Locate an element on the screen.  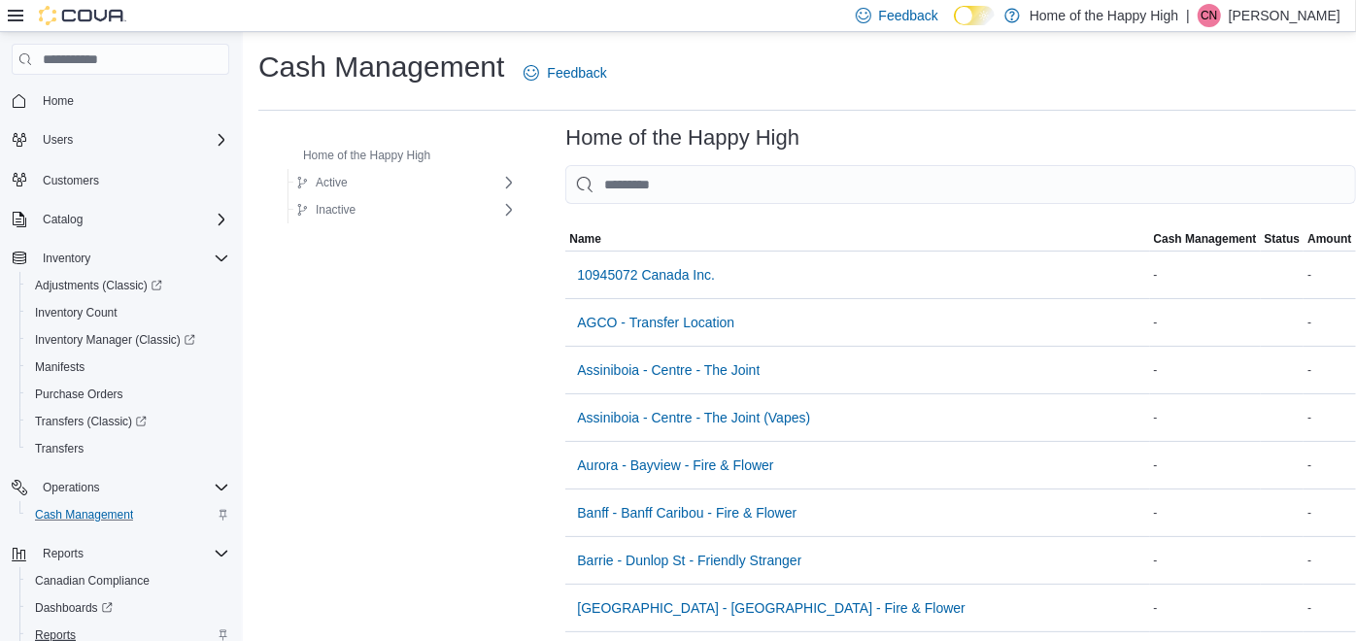
span: Cash Management is located at coordinates (1205, 239).